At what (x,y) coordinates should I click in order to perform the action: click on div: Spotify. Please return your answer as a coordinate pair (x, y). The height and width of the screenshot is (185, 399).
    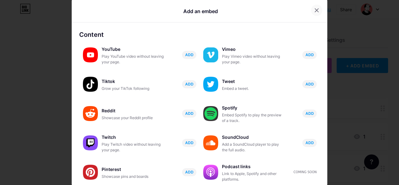
    Looking at the image, I should click on (253, 108).